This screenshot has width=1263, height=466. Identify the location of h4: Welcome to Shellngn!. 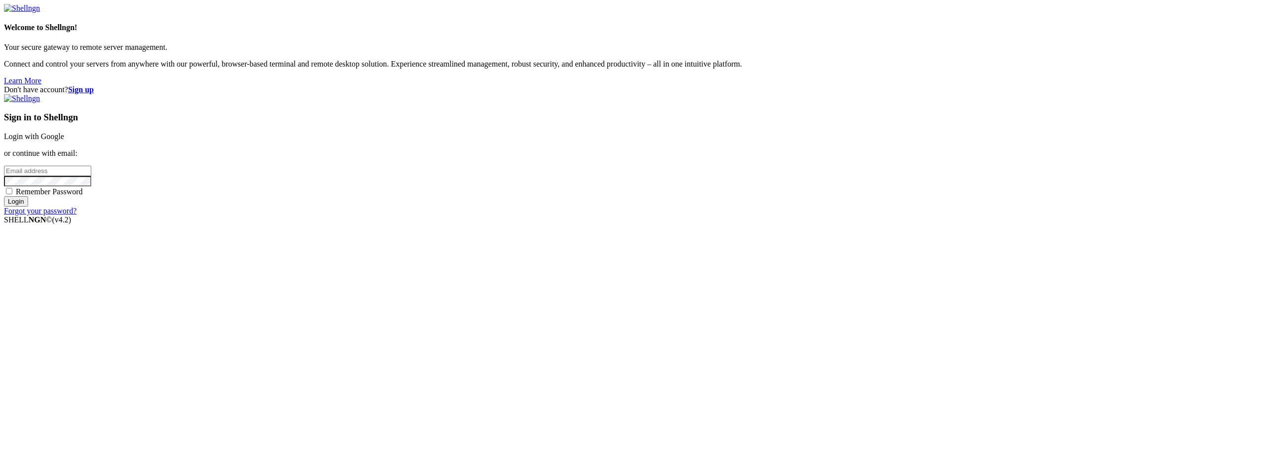
(631, 28).